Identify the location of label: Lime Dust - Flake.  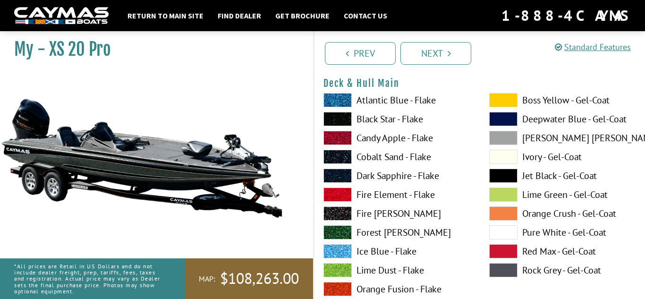
(397, 270).